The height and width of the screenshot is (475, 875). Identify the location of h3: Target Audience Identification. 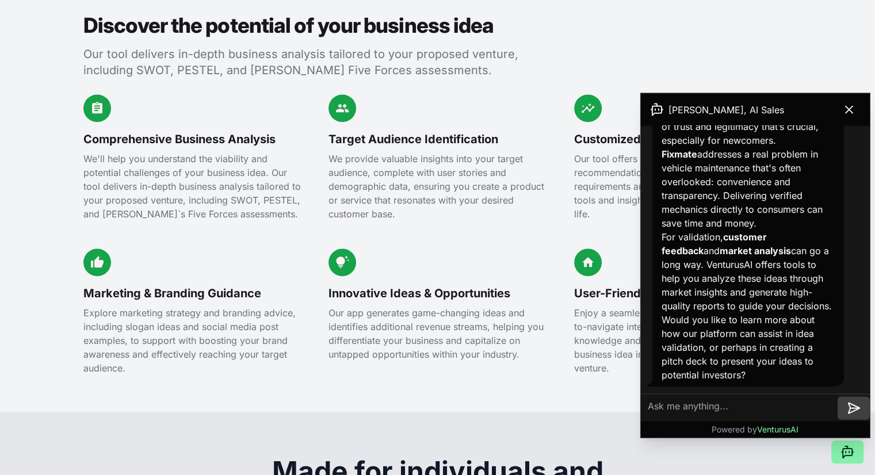
(437, 139).